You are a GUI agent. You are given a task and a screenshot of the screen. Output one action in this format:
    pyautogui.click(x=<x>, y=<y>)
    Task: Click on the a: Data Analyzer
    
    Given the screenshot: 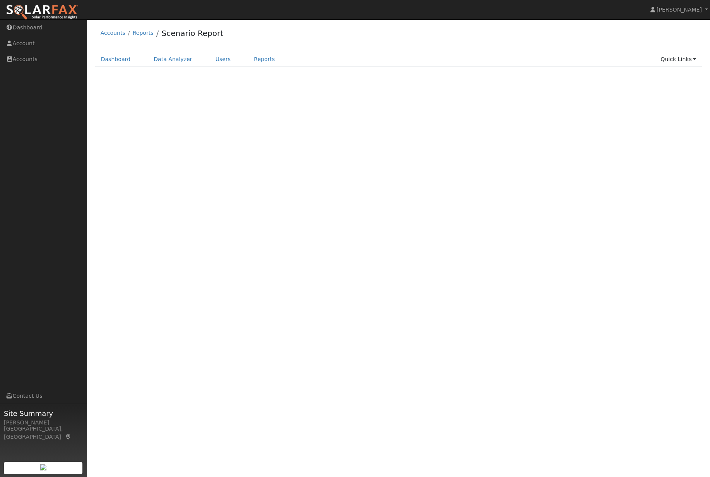 What is the action you would take?
    pyautogui.click(x=173, y=59)
    